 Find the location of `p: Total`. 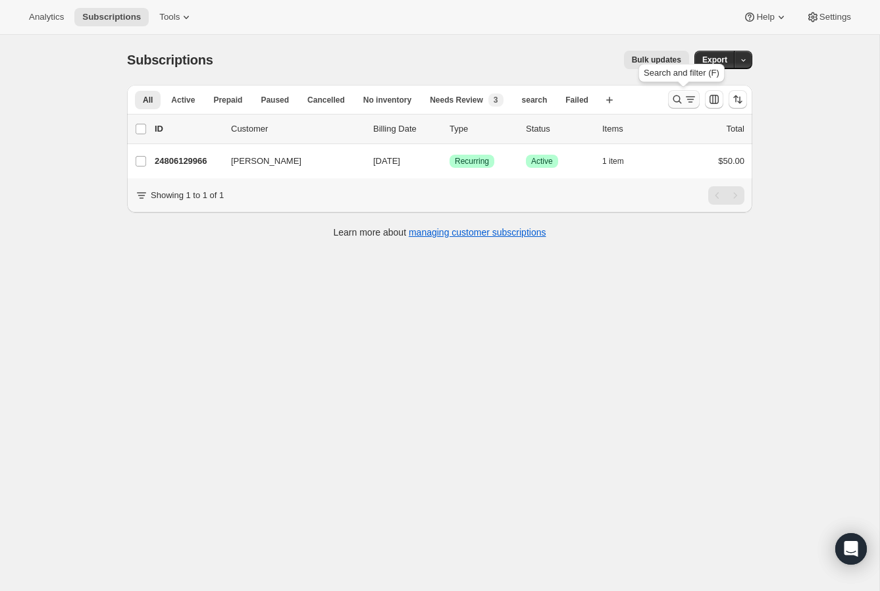

p: Total is located at coordinates (735, 129).